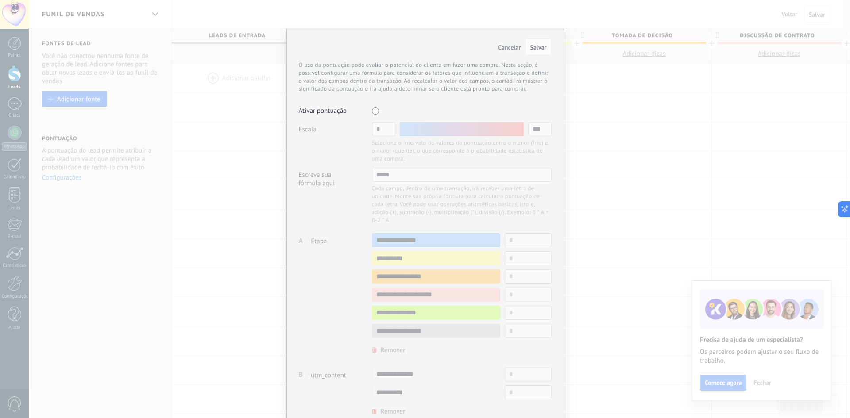 This screenshot has height=418, width=850. I want to click on button: Salvar, so click(538, 47).